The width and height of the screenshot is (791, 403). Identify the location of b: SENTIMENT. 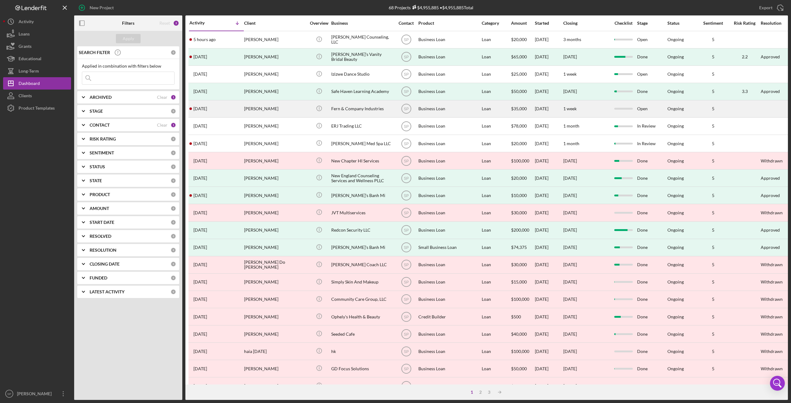
(102, 153).